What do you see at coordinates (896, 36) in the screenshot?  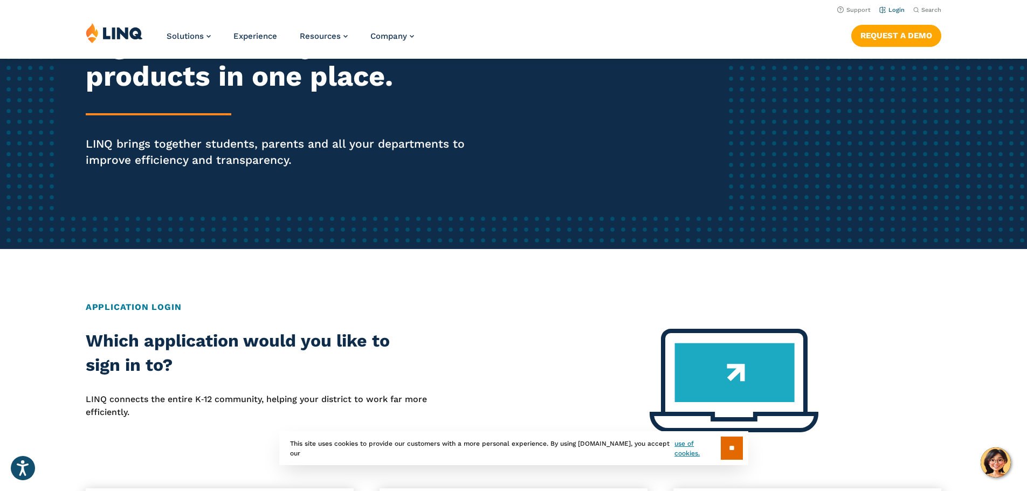 I see `a: Request a Demo` at bounding box center [896, 36].